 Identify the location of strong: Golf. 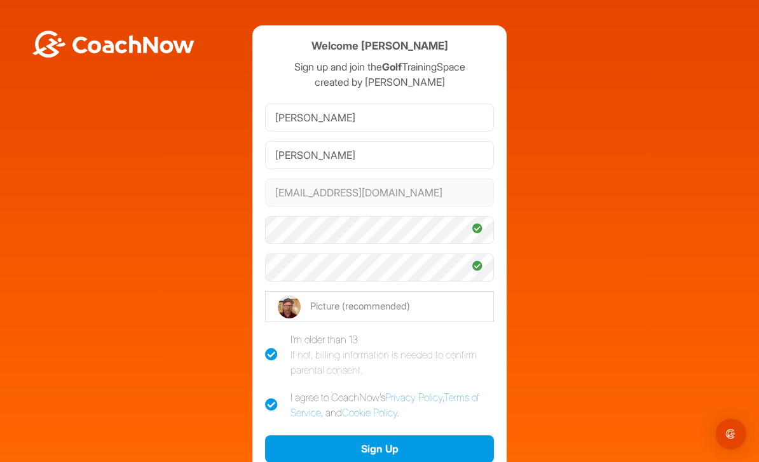
(391, 67).